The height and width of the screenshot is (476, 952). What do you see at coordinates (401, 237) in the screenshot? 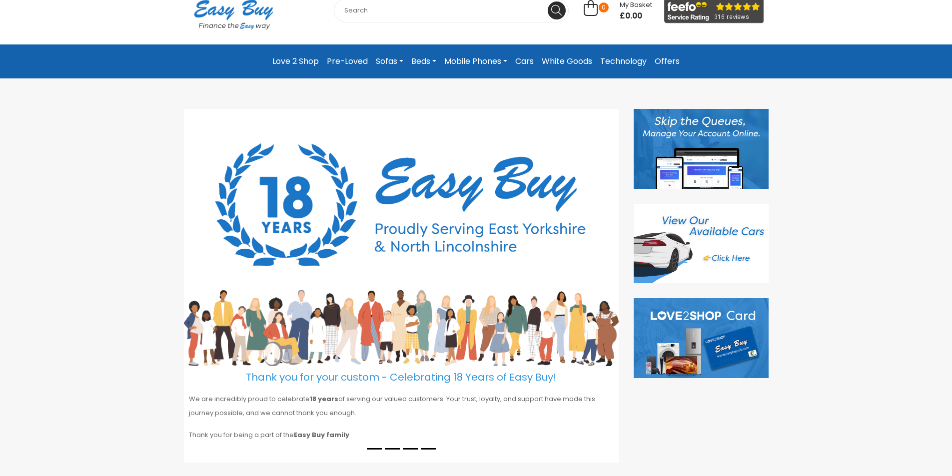
I see `img: Thank you for your custom - Celebrating 18 Years of Easy Buy!` at bounding box center [401, 237].